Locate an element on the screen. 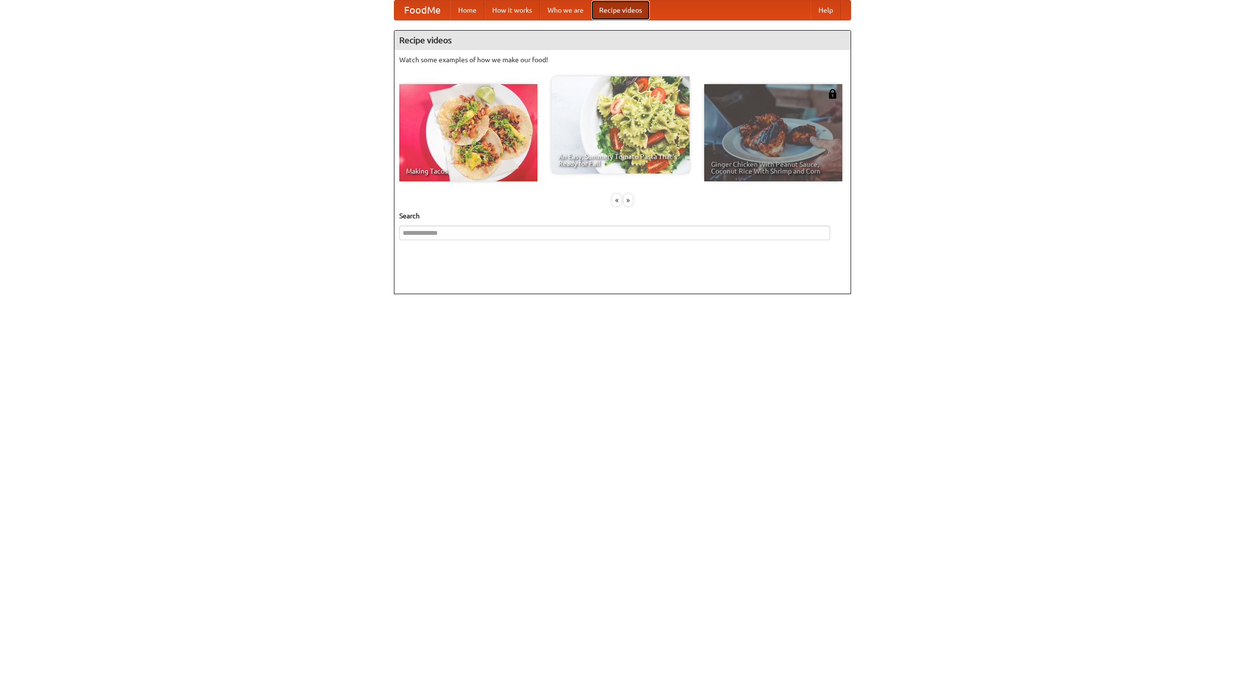 The width and height of the screenshot is (1245, 688). a: Home is located at coordinates (467, 10).